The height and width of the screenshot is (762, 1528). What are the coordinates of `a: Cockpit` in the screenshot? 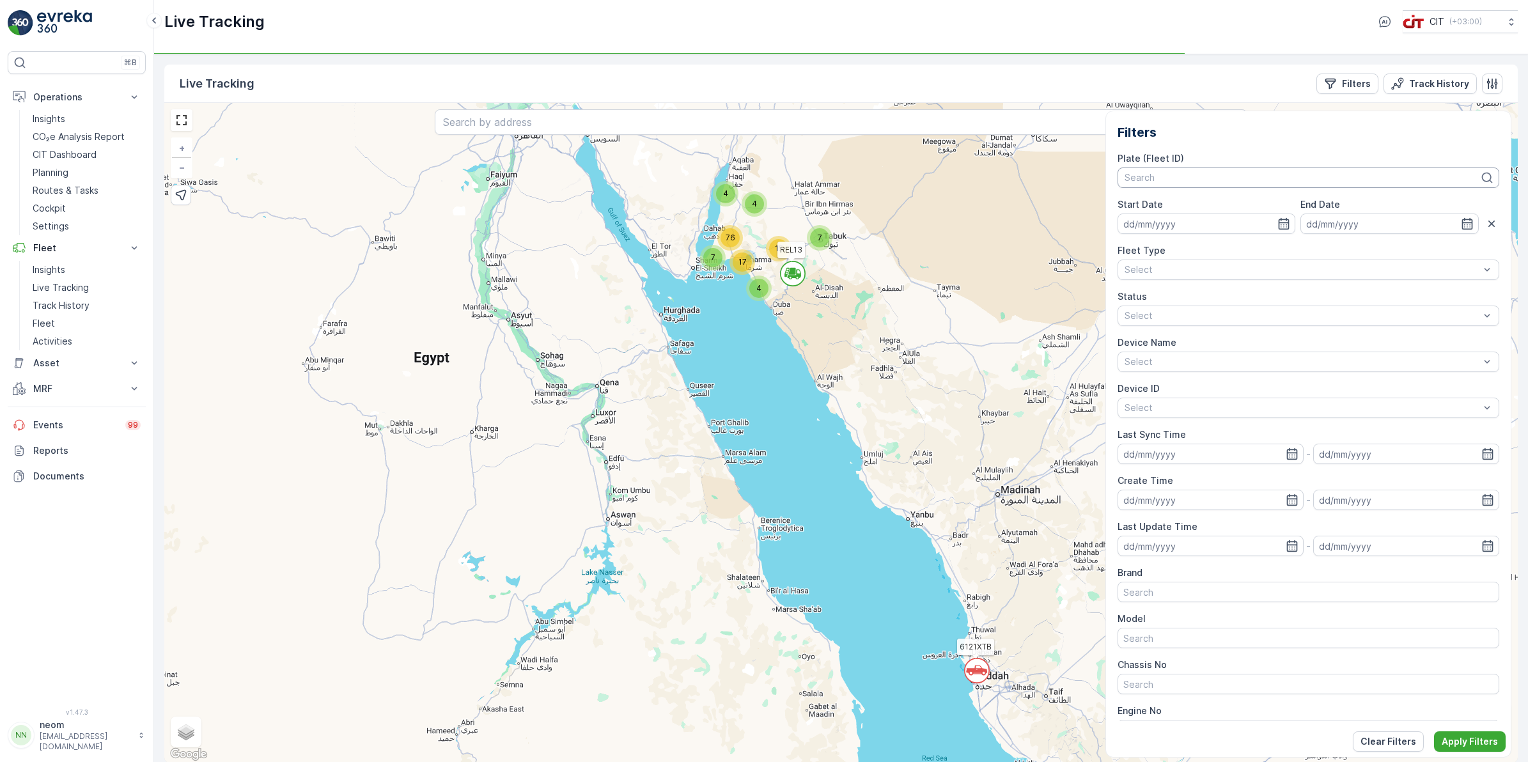 It's located at (86, 208).